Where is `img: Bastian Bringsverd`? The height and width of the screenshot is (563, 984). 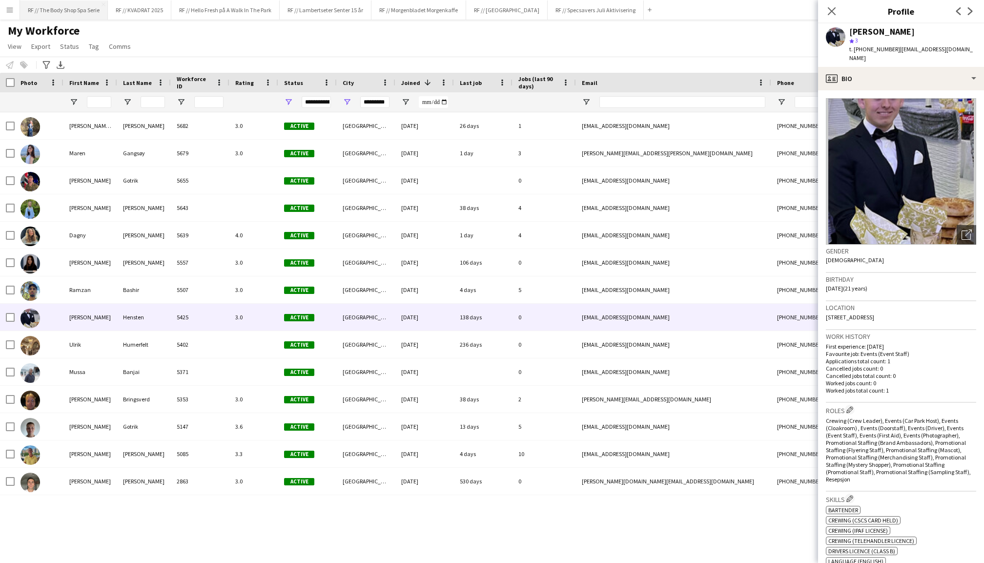 img: Bastian Bringsverd is located at coordinates (30, 400).